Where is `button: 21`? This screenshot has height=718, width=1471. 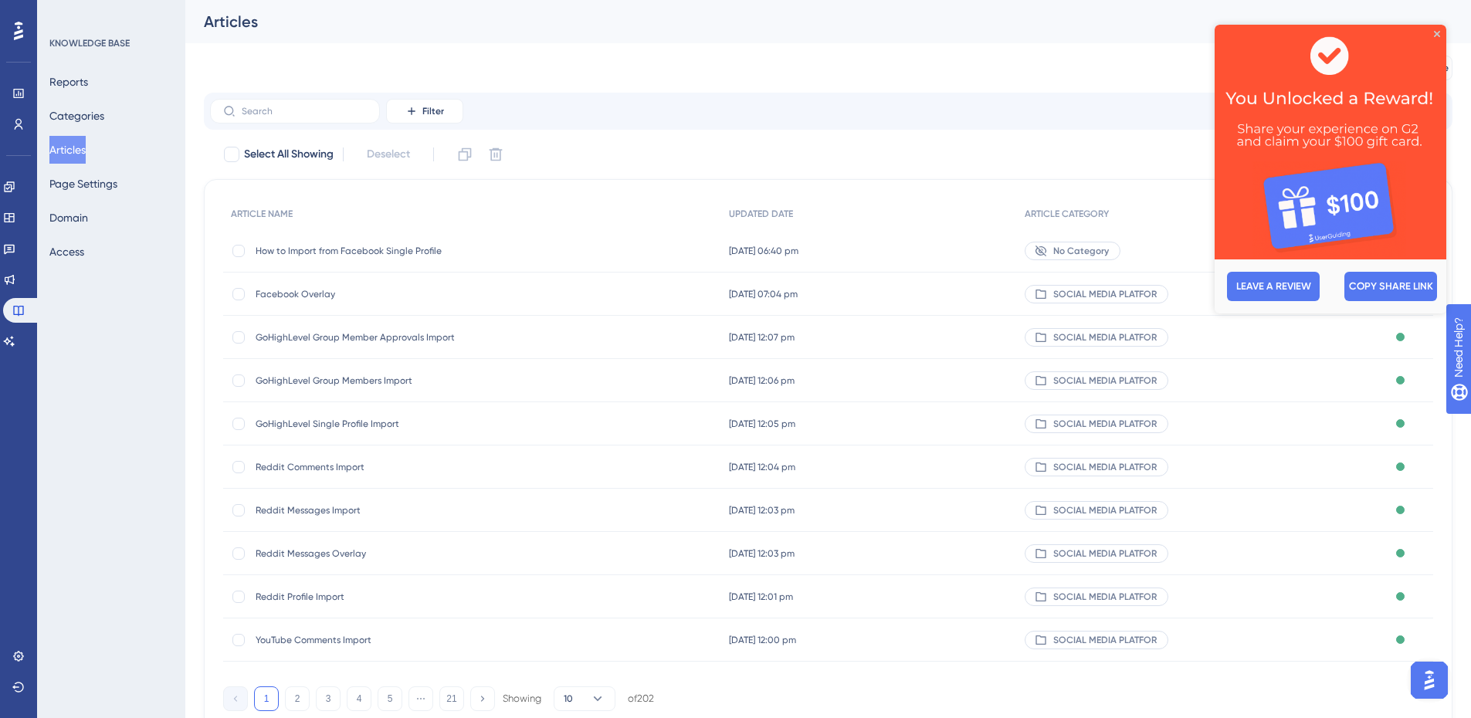 button: 21 is located at coordinates (452, 699).